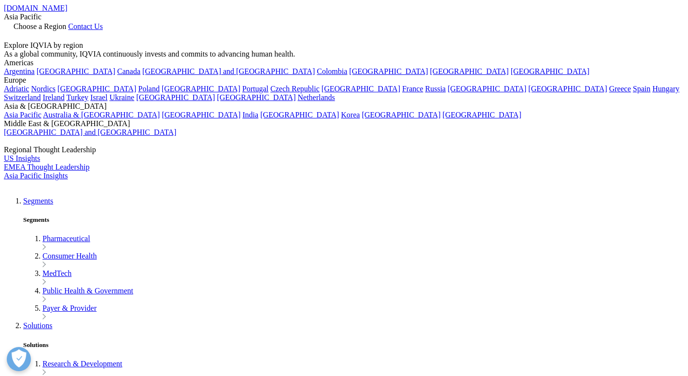  Describe the element at coordinates (22, 97) in the screenshot. I see `a: Switzerland` at that location.